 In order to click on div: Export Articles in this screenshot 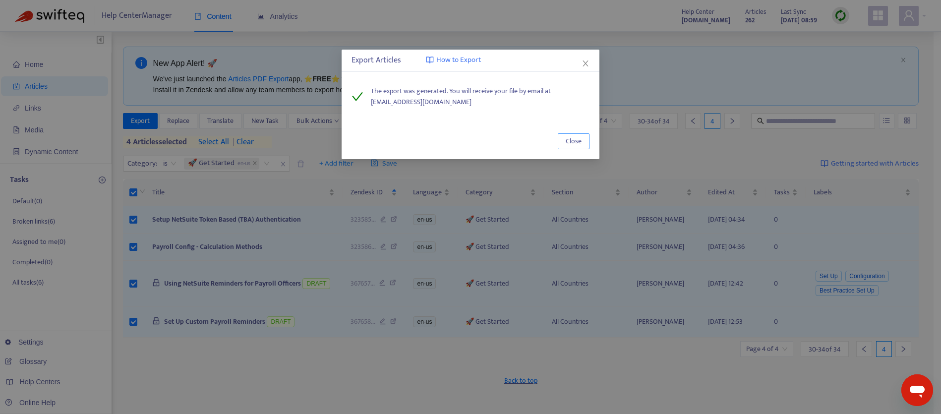, I will do `click(470, 60)`.